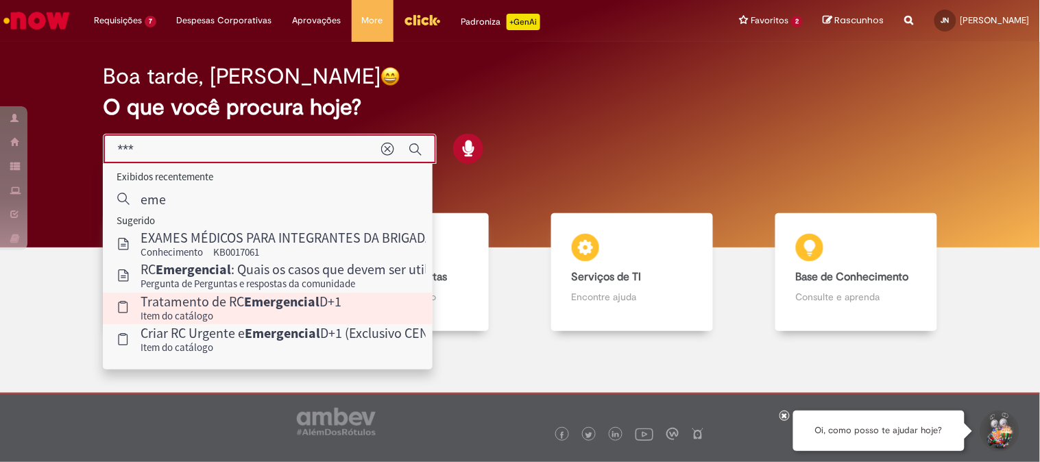  I want to click on img: happy-face.png, so click(390, 76).